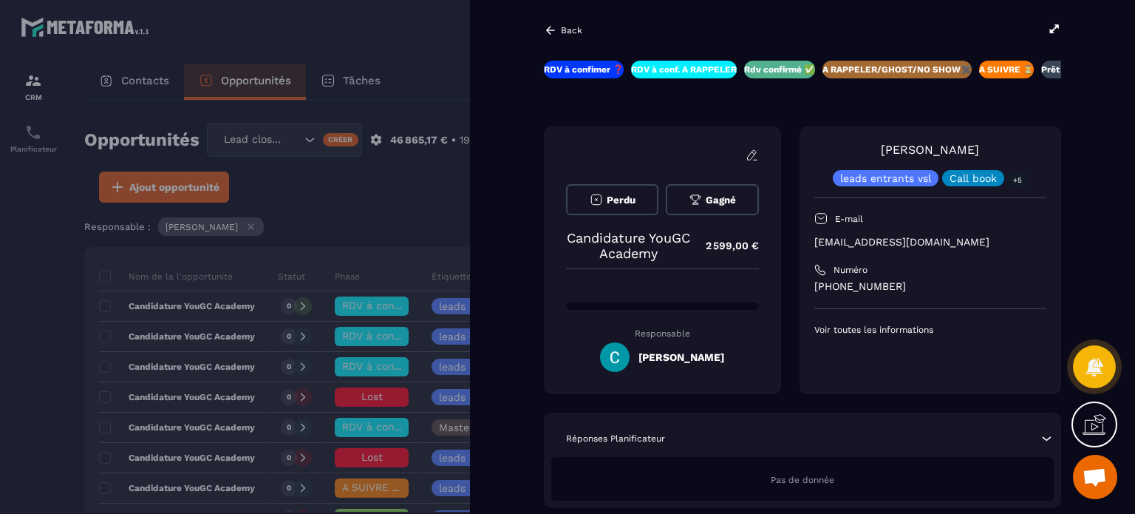 This screenshot has width=1135, height=514. I want to click on p: A RAPPELER/GHOST/NO SHOW✖️, so click(897, 69).